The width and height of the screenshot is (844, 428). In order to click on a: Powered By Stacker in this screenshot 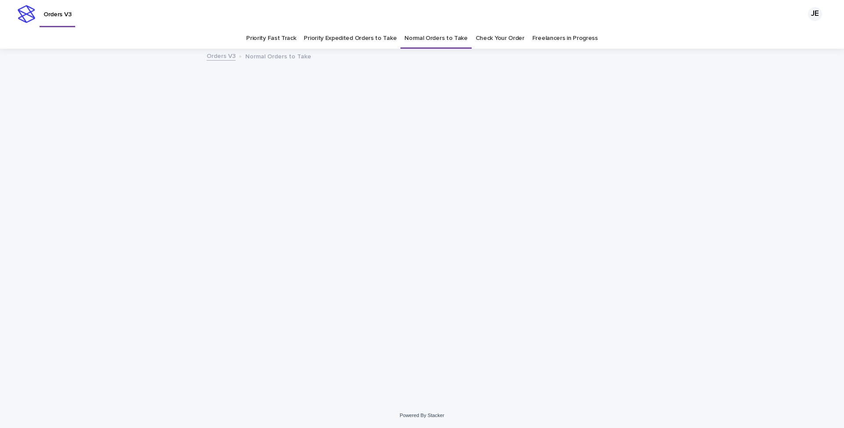, I will do `click(421, 416)`.